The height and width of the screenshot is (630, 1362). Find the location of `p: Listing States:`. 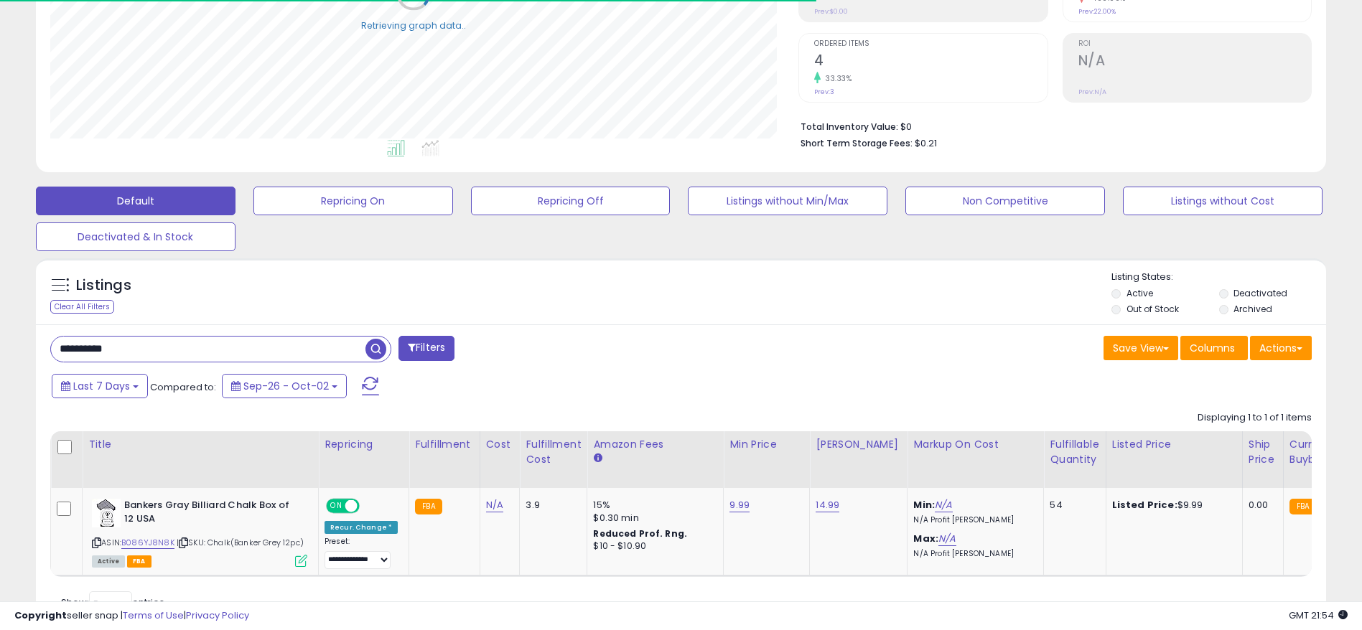

p: Listing States: is located at coordinates (1218, 277).